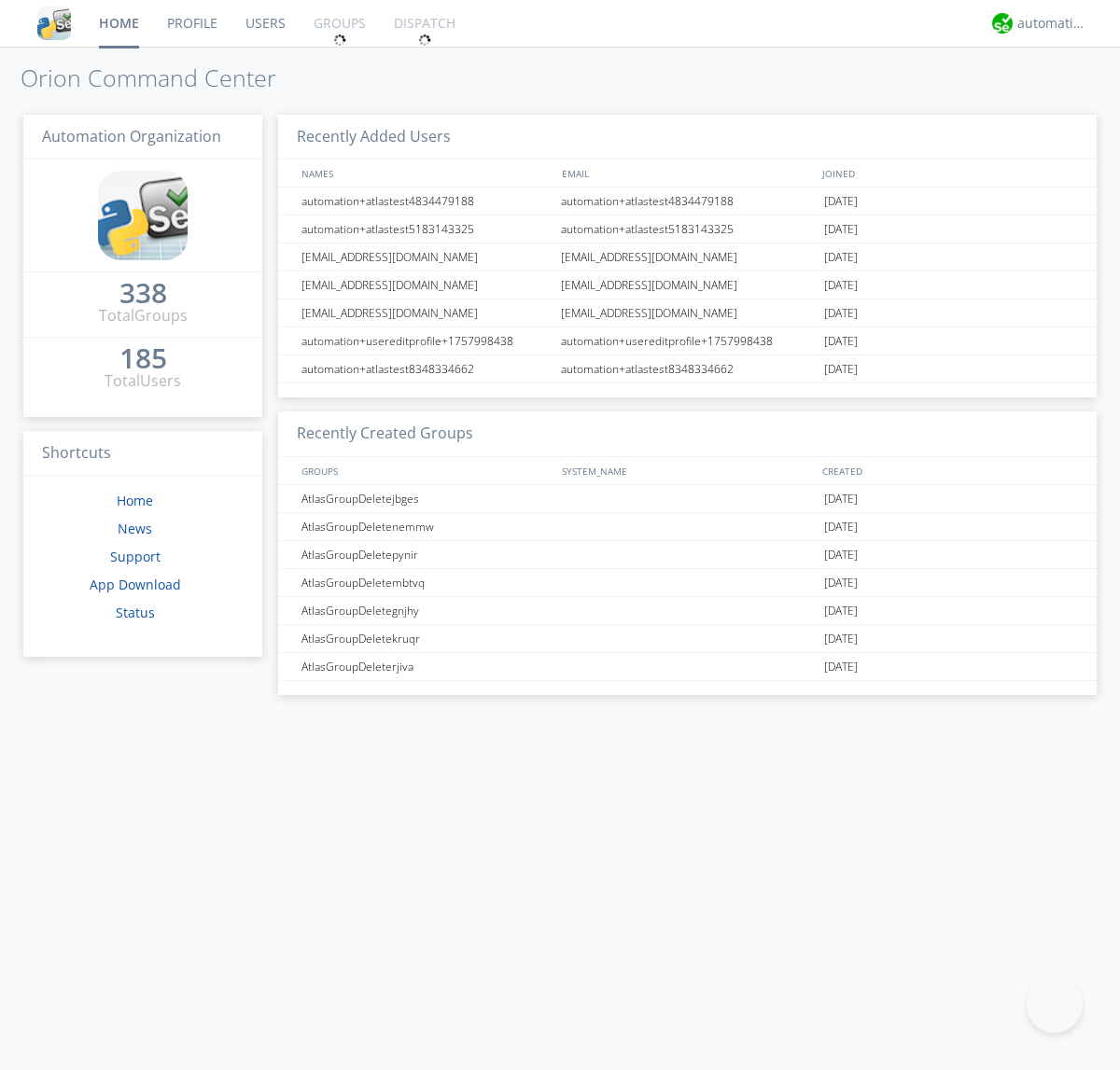 This screenshot has height=1070, width=1120. What do you see at coordinates (687, 137) in the screenshot?
I see `h3: Recently Added Users` at bounding box center [687, 137].